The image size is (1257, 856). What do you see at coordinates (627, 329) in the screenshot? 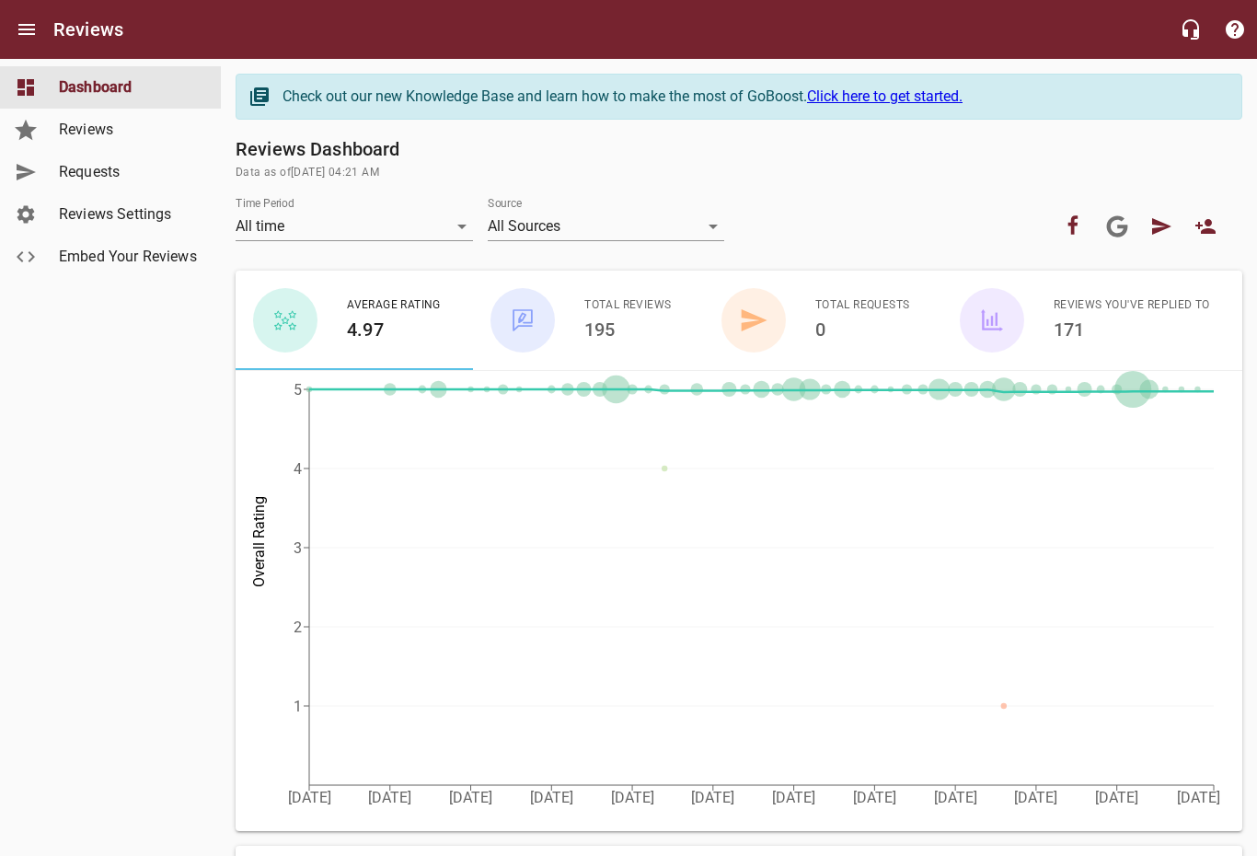
I see `h6: 195` at bounding box center [627, 329].